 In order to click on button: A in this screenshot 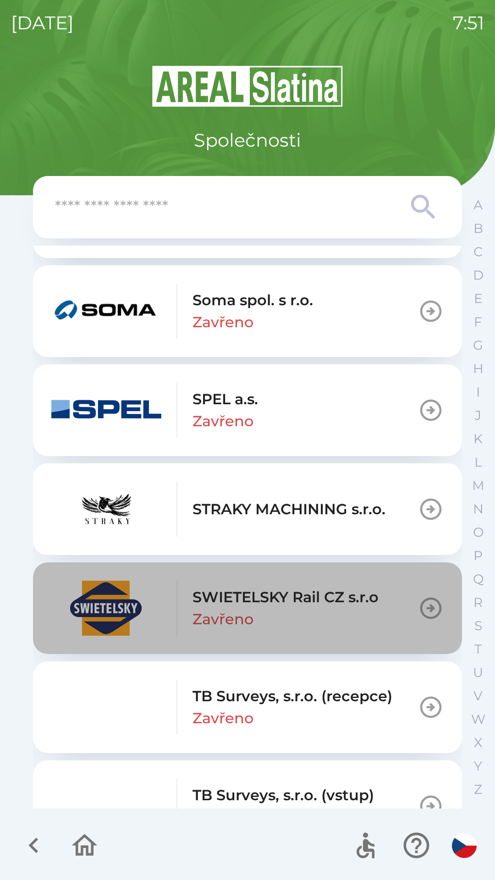, I will do `click(478, 205)`.